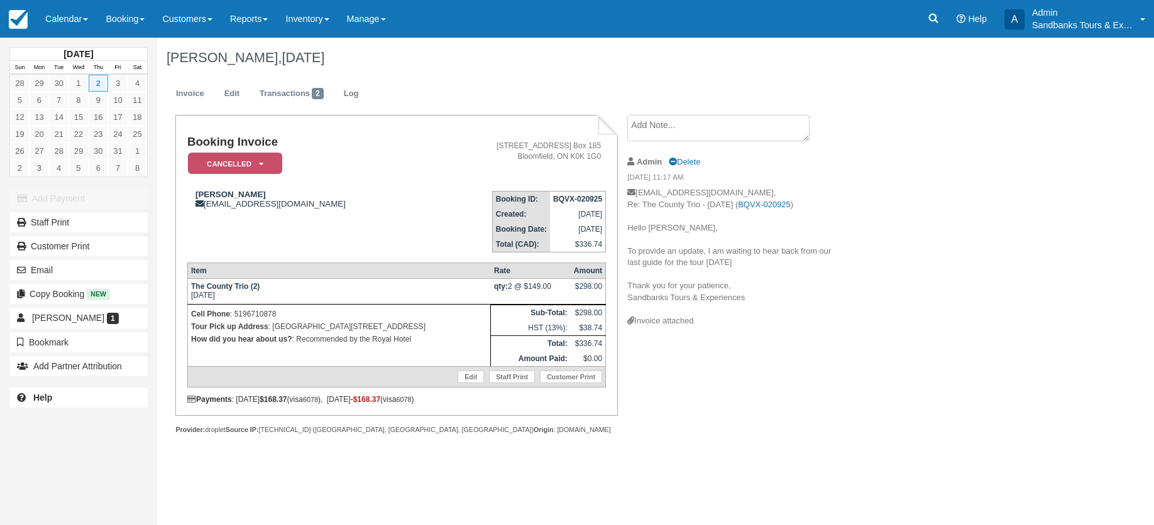 This screenshot has width=1154, height=525. What do you see at coordinates (588, 313) in the screenshot?
I see `td: $298.00` at bounding box center [588, 313].